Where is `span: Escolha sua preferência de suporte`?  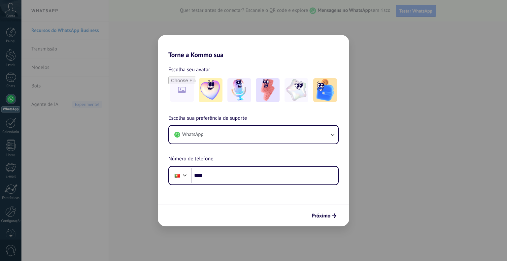 span: Escolha sua preferência de suporte is located at coordinates (207, 118).